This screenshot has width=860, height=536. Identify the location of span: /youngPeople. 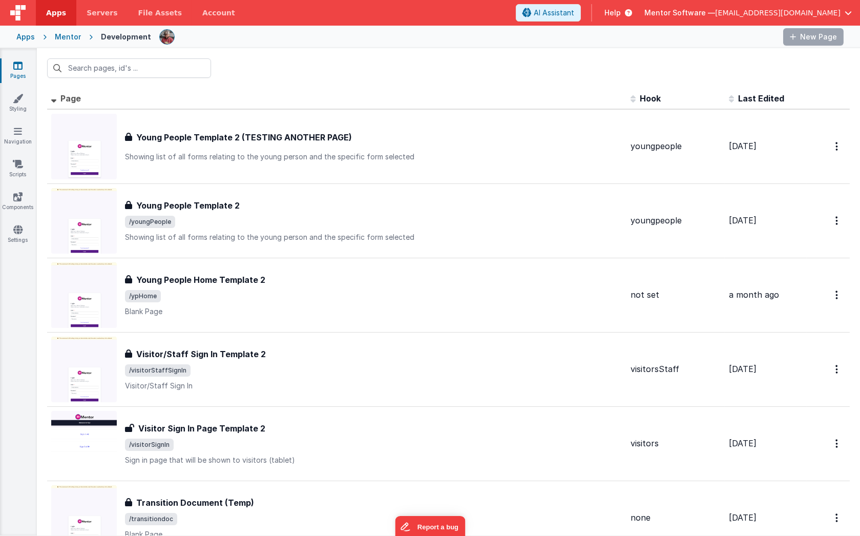
(150, 222).